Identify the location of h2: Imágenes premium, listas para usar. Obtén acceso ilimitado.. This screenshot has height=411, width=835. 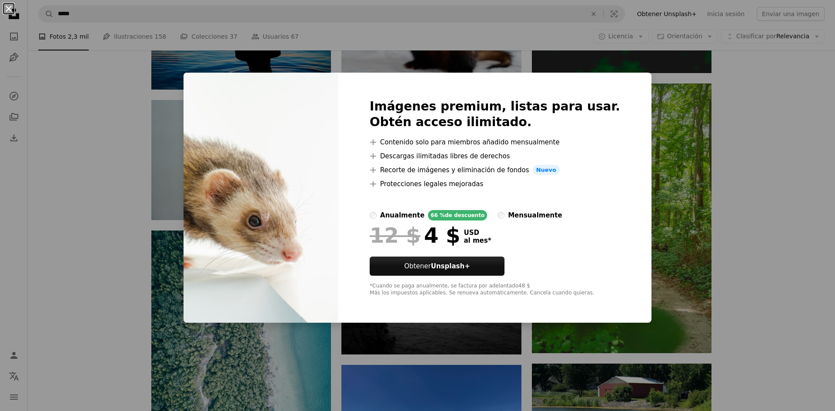
(495, 114).